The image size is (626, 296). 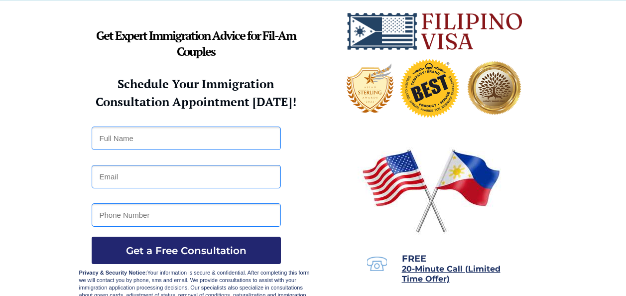 I want to click on span: 20-Minute Call (Limited Time Offer), so click(x=451, y=273).